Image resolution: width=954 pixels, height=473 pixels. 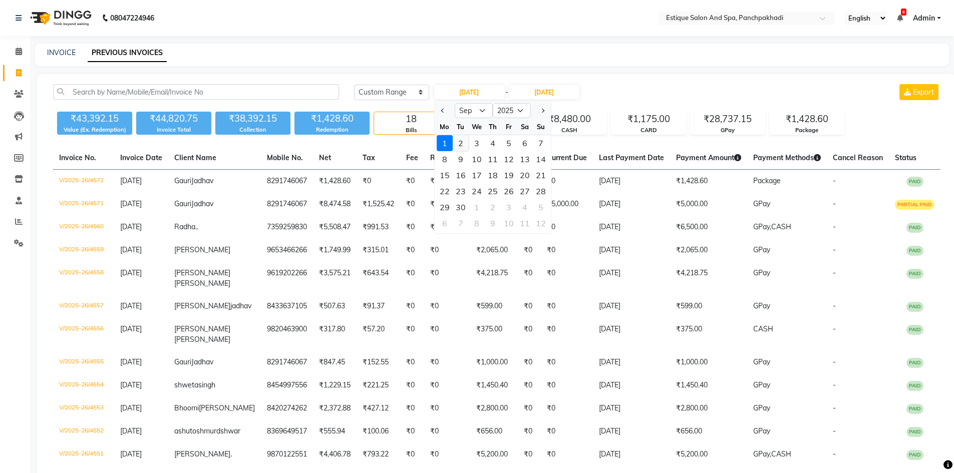 I want to click on div: Friday, September 26, 2025, so click(x=509, y=191).